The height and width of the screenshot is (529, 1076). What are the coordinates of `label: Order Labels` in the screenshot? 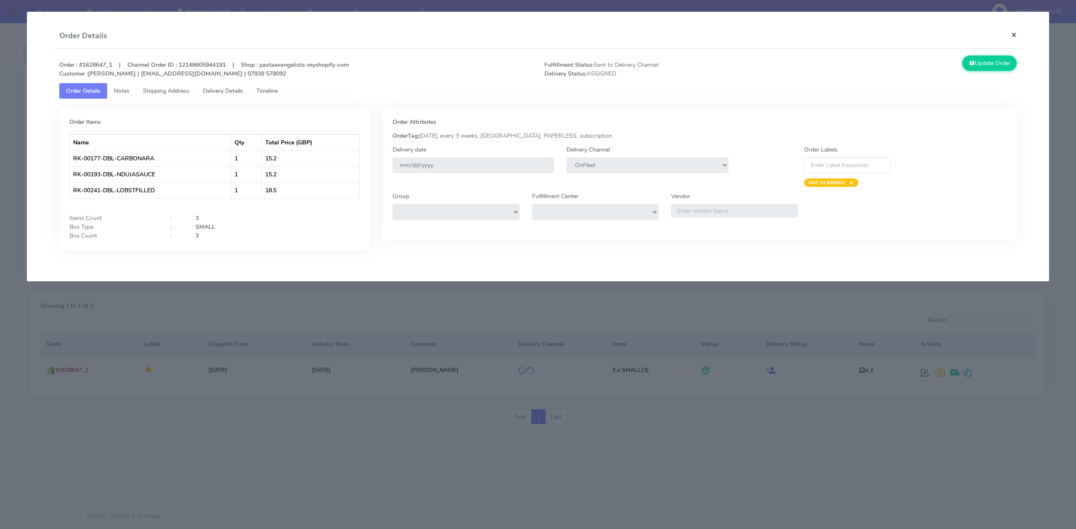 It's located at (821, 150).